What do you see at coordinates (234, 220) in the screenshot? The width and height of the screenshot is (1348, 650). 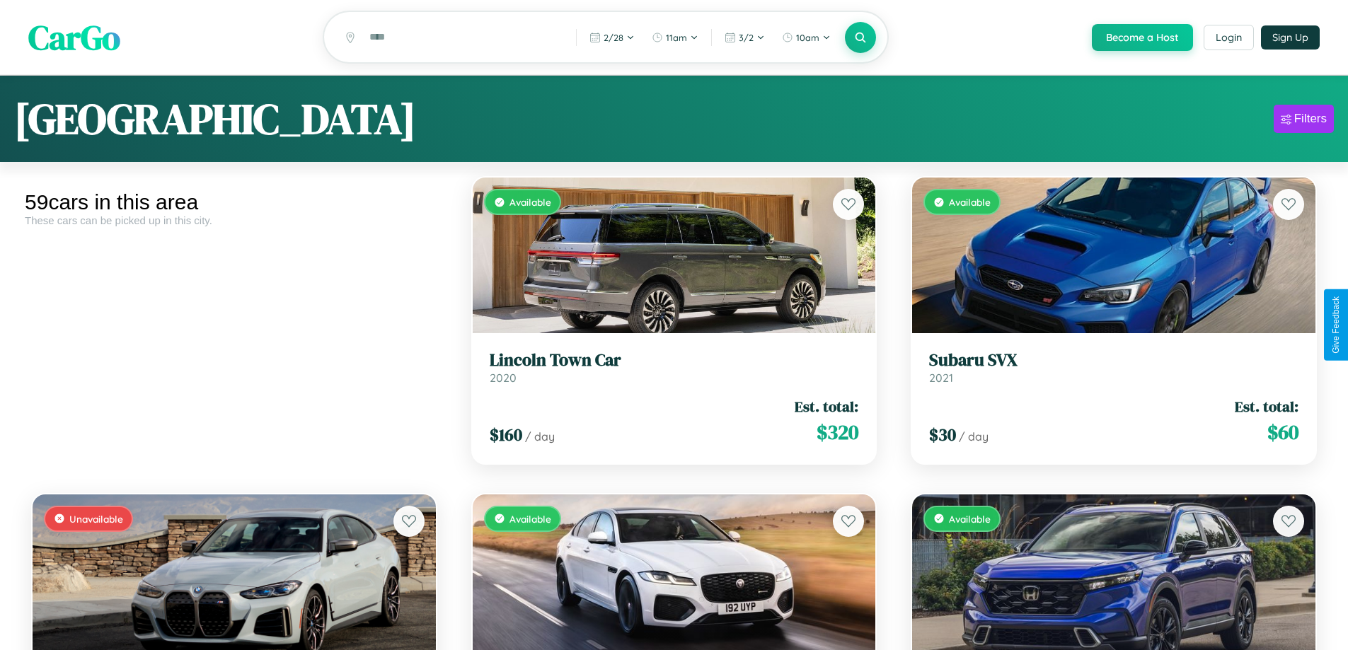 I see `div: These cars can be picked up in this city.` at bounding box center [234, 220].